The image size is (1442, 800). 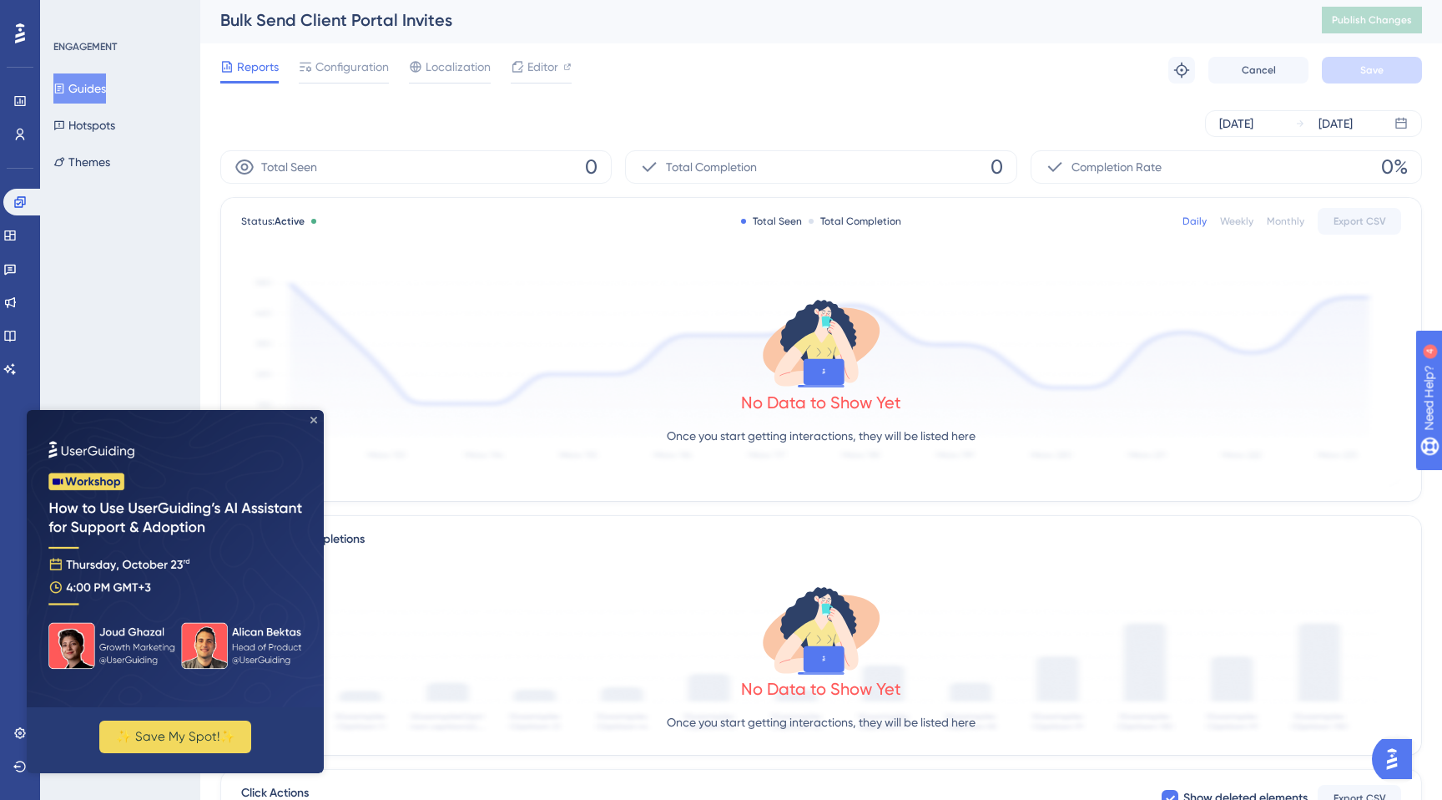 I want to click on div: Total Completion, so click(x=855, y=221).